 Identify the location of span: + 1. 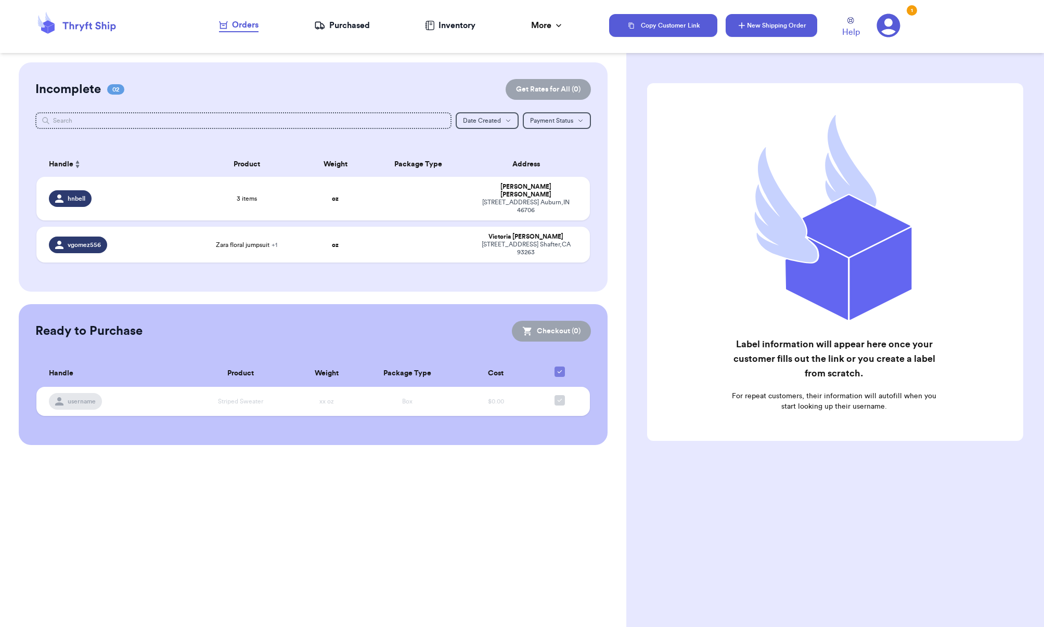
(274, 245).